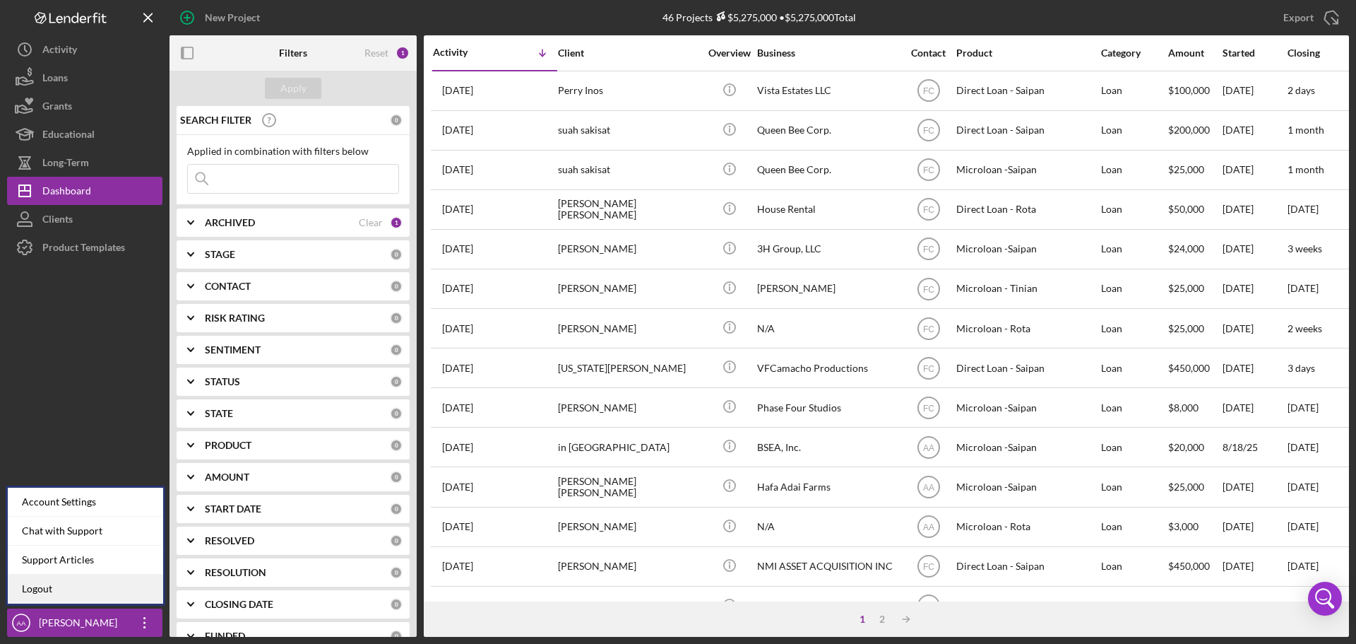 The image size is (1356, 644). What do you see at coordinates (1186, 446) in the screenshot?
I see `span: $20,000` at bounding box center [1186, 446].